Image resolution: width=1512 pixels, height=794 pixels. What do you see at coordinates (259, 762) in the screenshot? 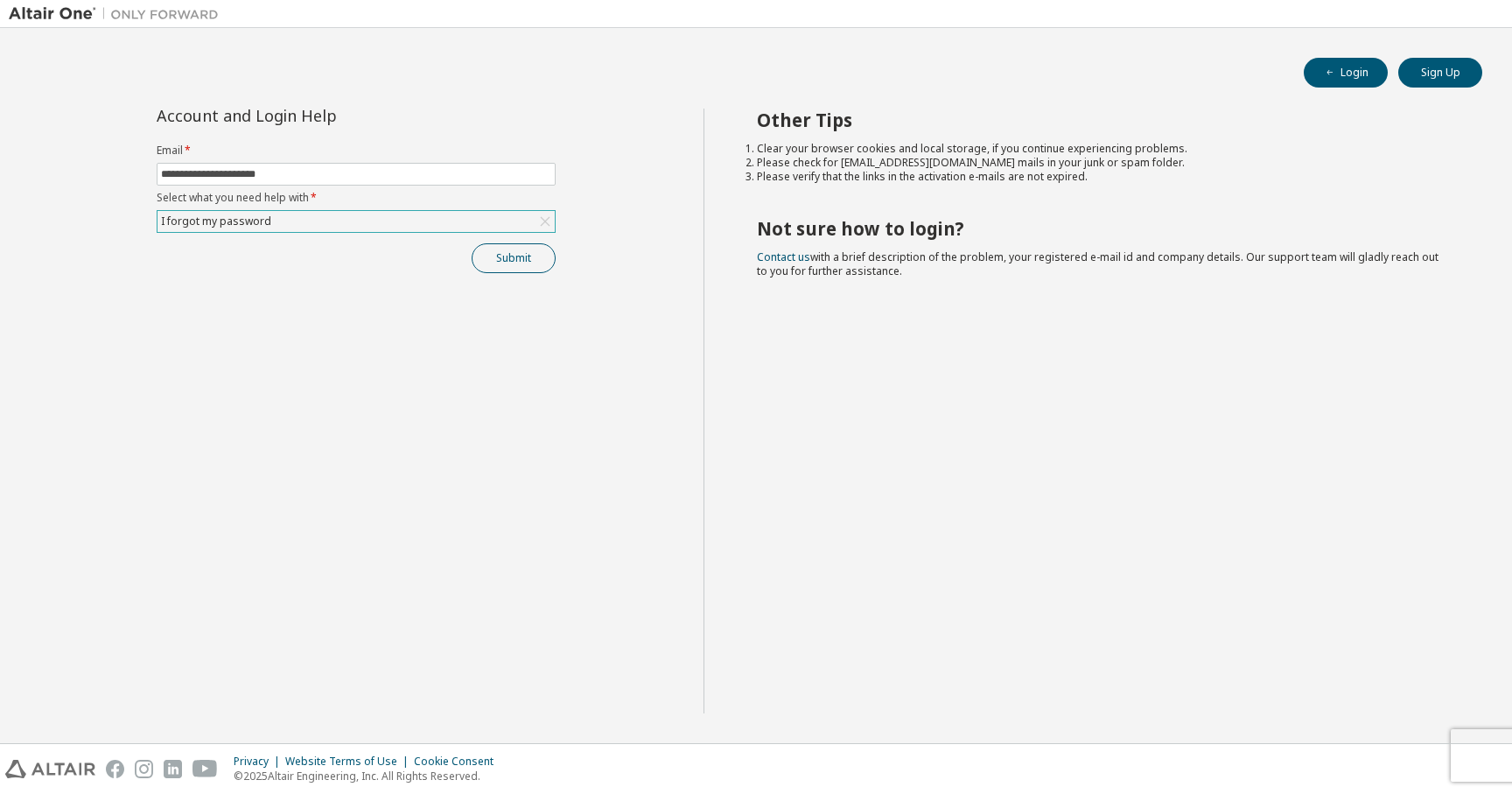
I see `div: Privacy` at bounding box center [259, 762].